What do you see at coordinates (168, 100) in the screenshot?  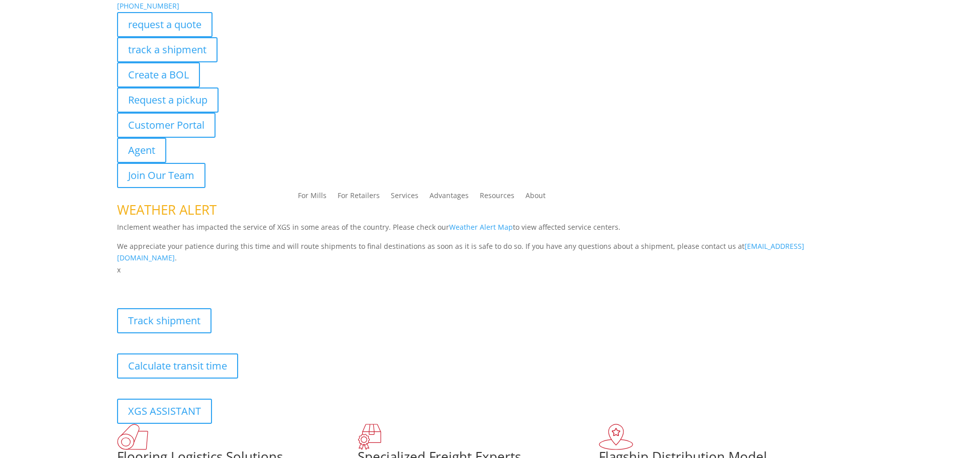 I see `a: Request a pickup` at bounding box center [168, 100].